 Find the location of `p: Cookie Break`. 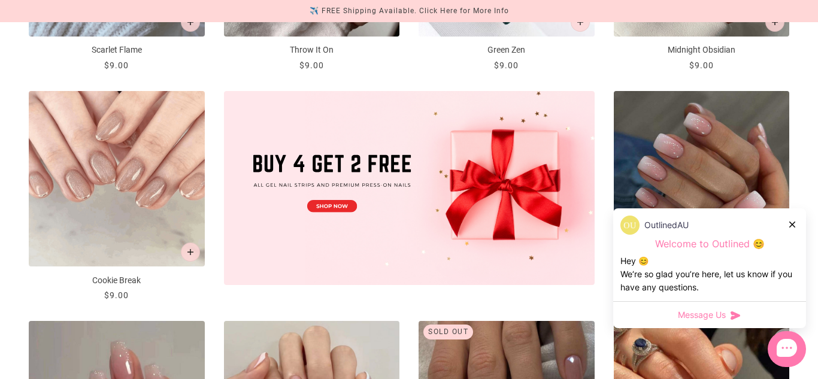

p: Cookie Break is located at coordinates (117, 280).